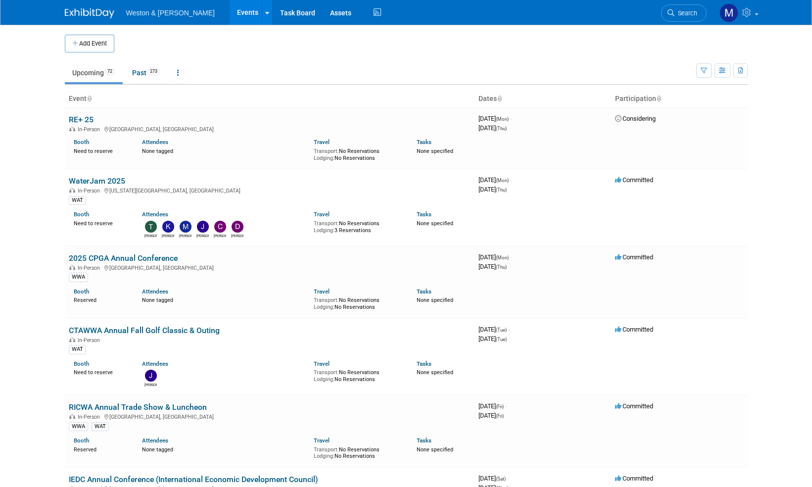 The image size is (812, 487). Describe the element at coordinates (185, 236) in the screenshot. I see `div: Margaret McCarthy` at that location.